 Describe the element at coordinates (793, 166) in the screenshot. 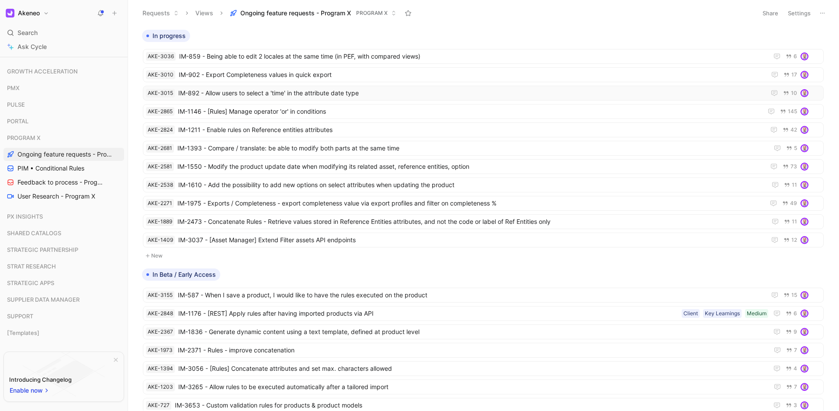

I see `span: 73` at that location.